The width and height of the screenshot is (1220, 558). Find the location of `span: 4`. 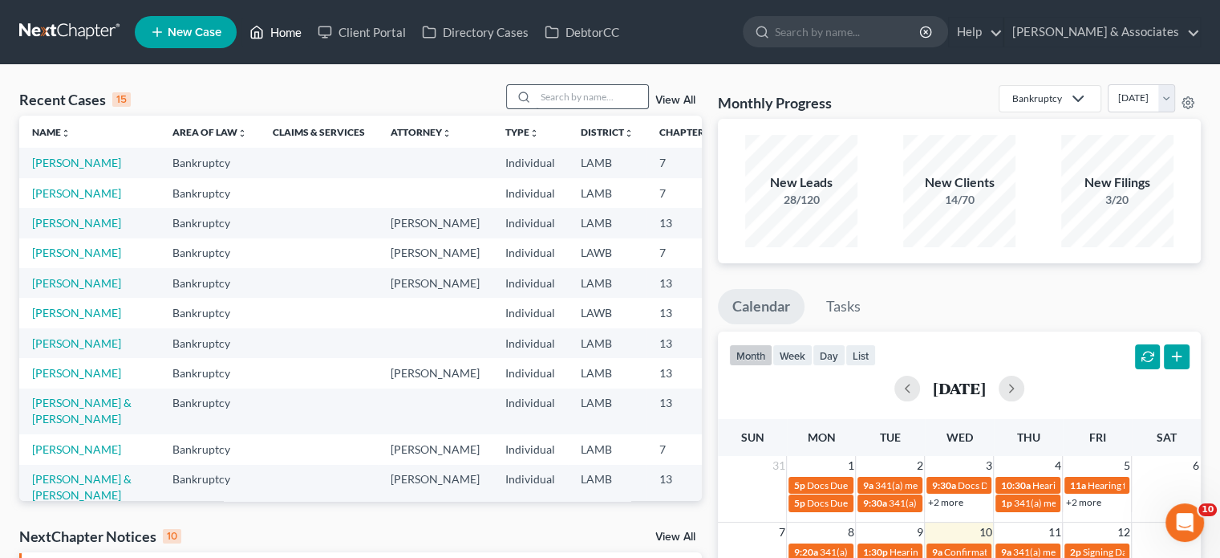

span: 4 is located at coordinates (1058, 465).